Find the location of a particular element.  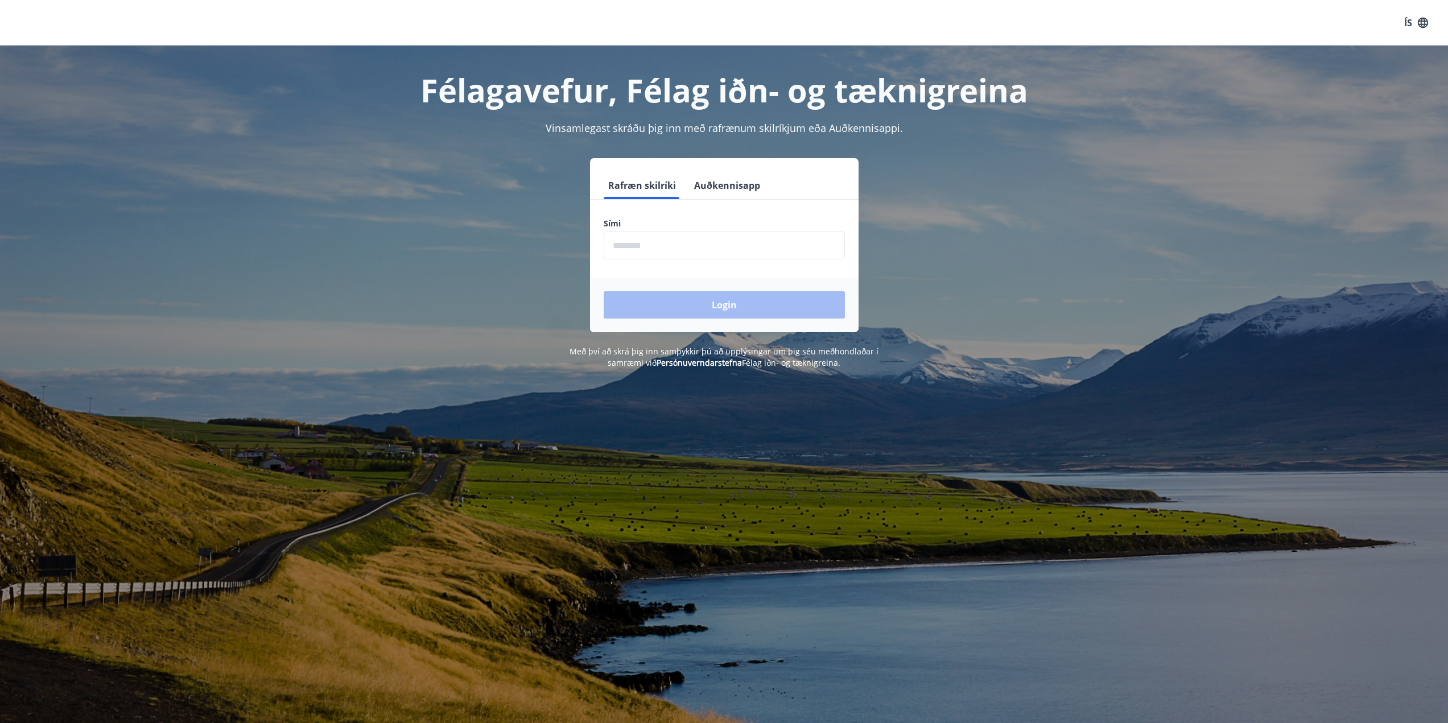

button: Rafræn skilríki is located at coordinates (642, 186).